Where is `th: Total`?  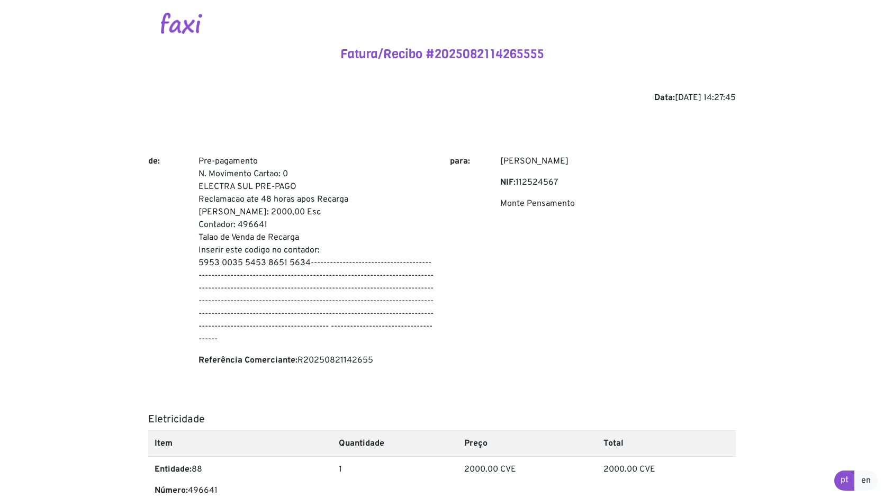 th: Total is located at coordinates (666, 443).